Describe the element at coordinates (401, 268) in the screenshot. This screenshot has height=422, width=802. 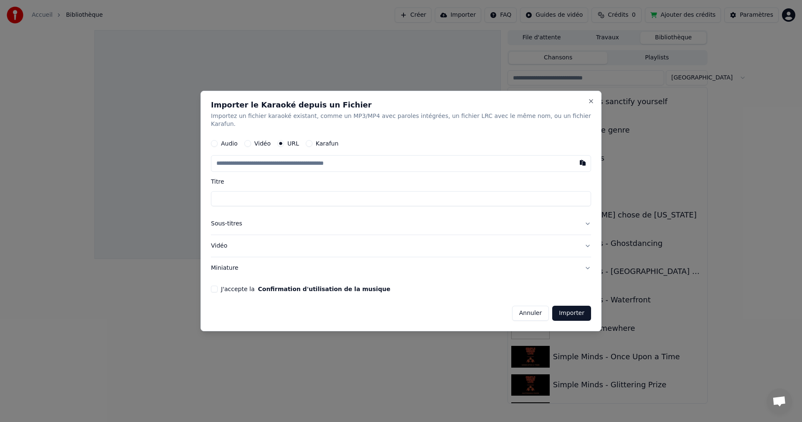
I see `button: Miniature` at that location.